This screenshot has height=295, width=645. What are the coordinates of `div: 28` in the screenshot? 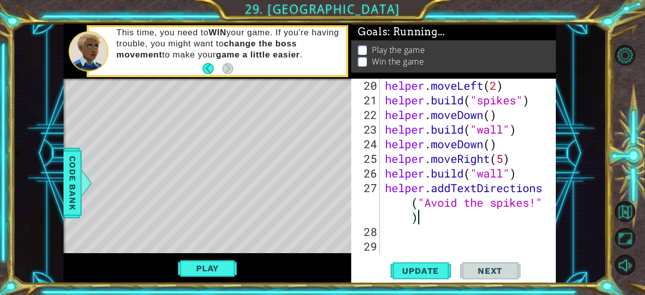 It's located at (366, 231).